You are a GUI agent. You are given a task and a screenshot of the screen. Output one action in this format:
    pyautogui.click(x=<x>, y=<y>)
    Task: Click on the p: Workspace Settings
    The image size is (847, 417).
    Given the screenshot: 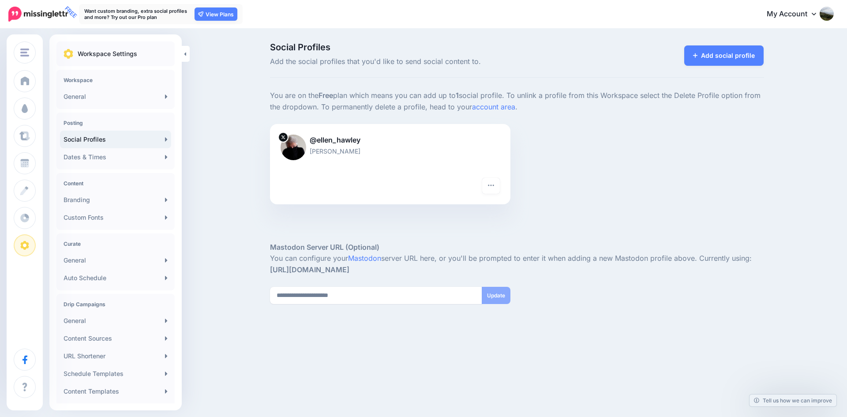 What is the action you would take?
    pyautogui.click(x=107, y=54)
    